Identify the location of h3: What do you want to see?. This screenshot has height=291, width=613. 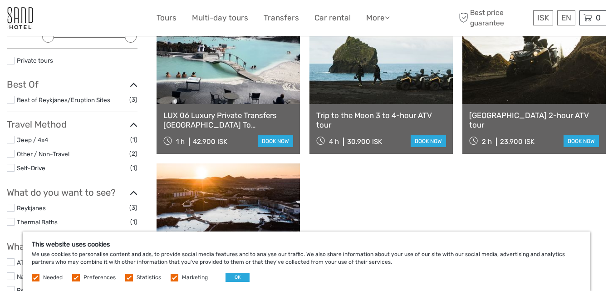
(72, 192).